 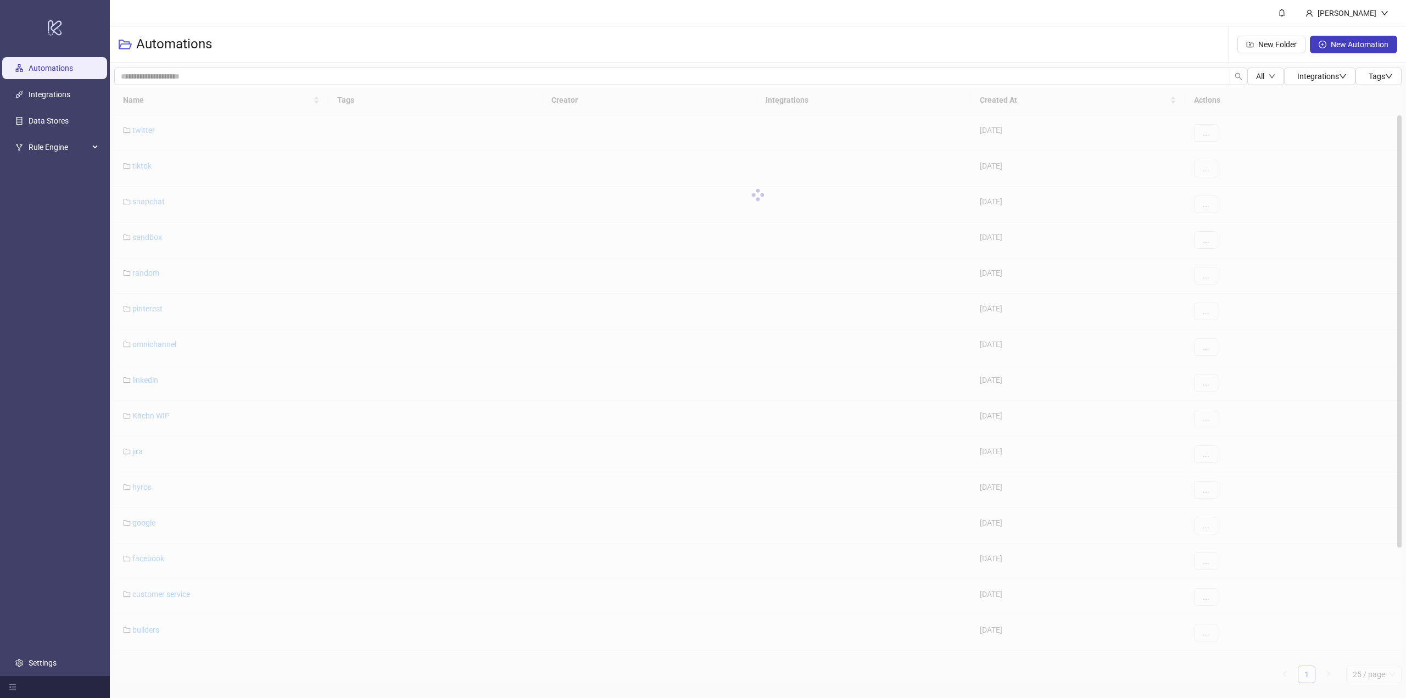 I want to click on a: Settings, so click(x=42, y=663).